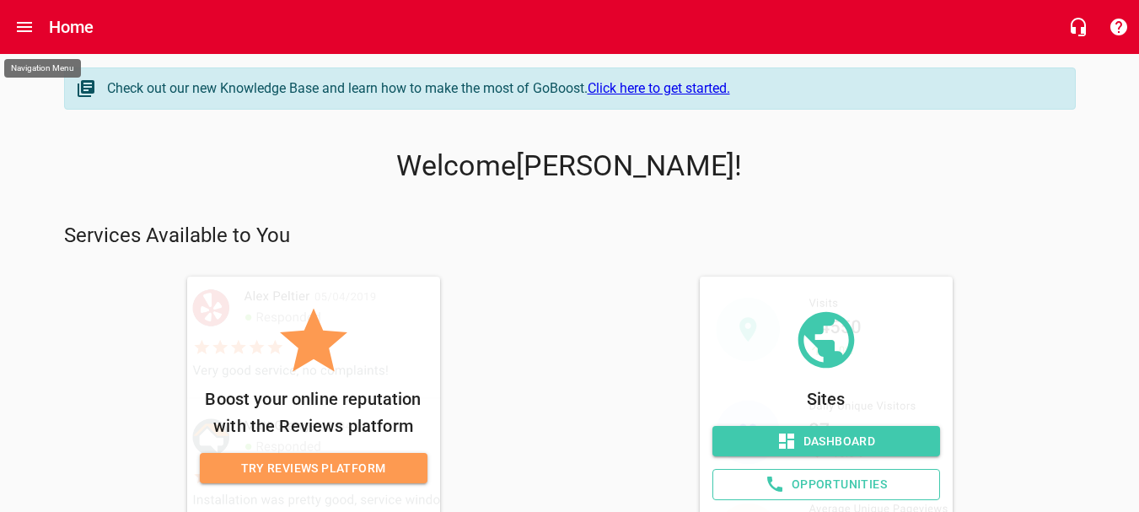 Image resolution: width=1139 pixels, height=512 pixels. I want to click on span: Try Reviews Platform, so click(314, 468).